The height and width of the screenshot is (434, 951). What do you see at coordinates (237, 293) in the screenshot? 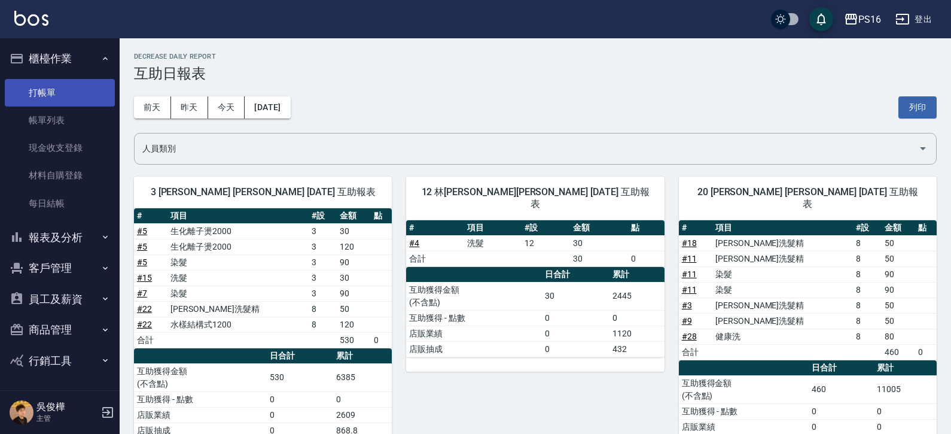
I see `td: 染髮` at bounding box center [237, 293].